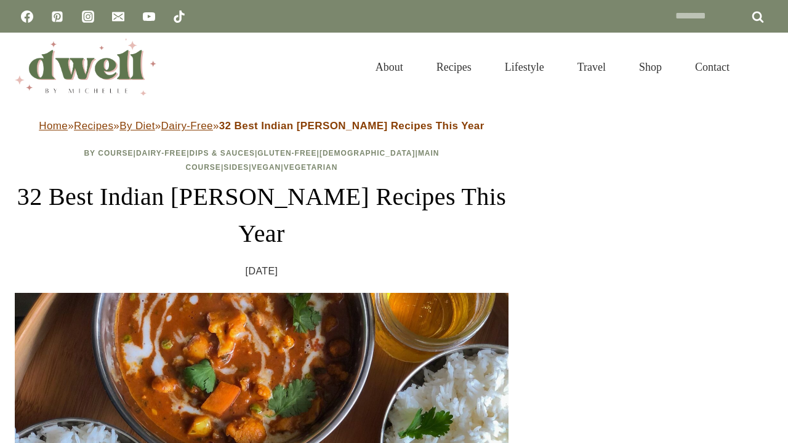 The image size is (788, 443). I want to click on a: Sides, so click(236, 167).